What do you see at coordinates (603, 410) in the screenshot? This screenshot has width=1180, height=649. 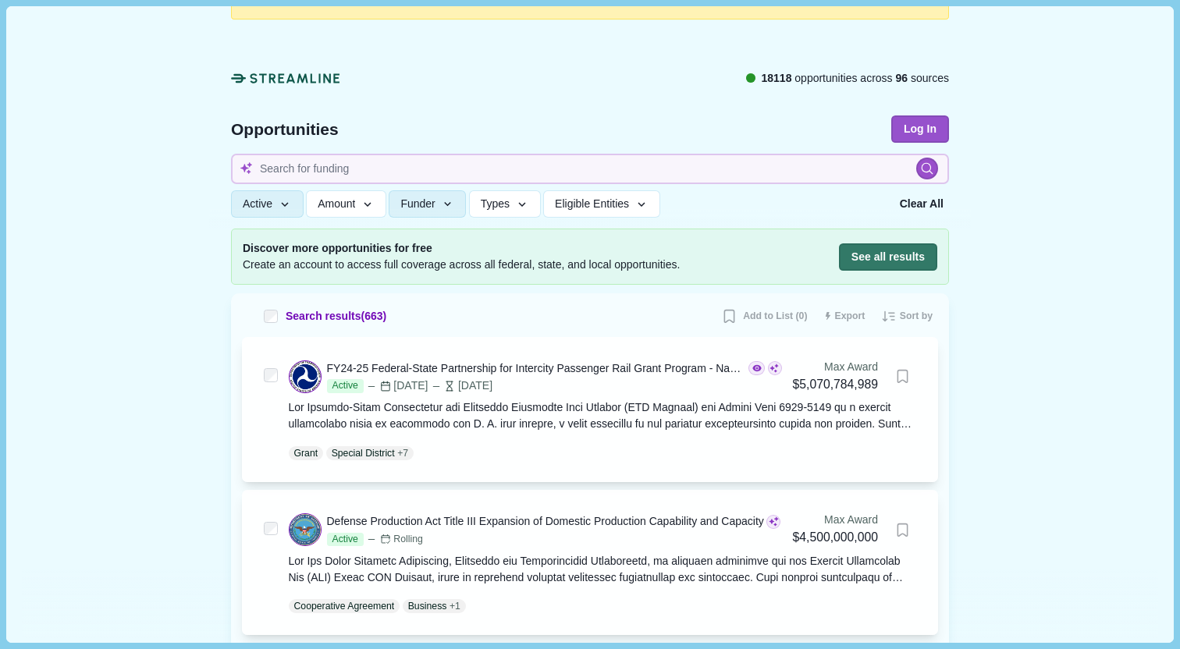 I see `a: FY24-25 Federal-State Partnership for Intercity Passenger Rail Grant Program - NationalActive[DAT...` at bounding box center [603, 410].